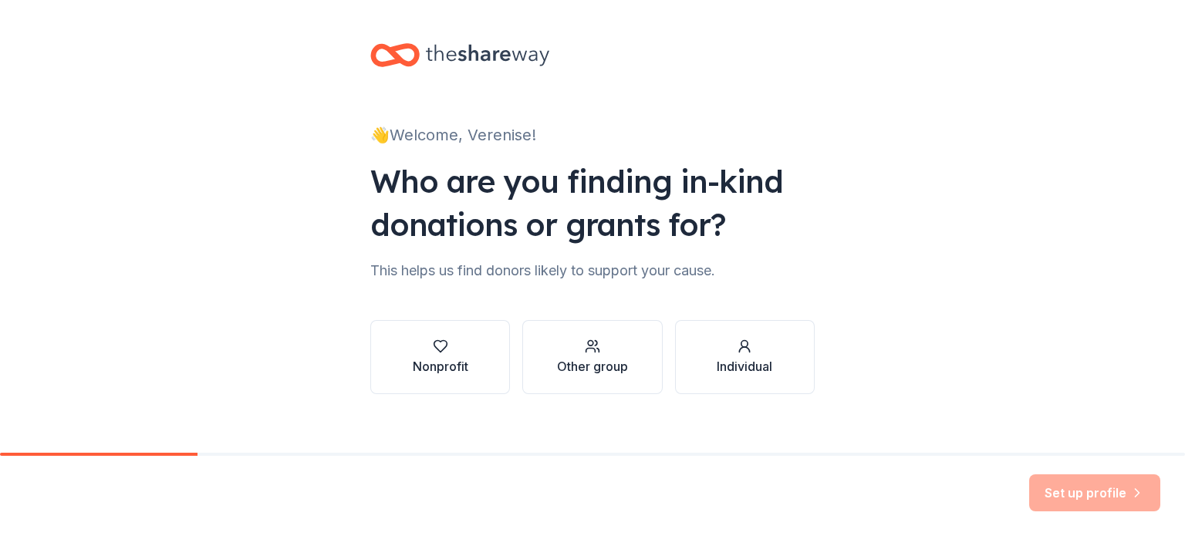  What do you see at coordinates (593, 203) in the screenshot?
I see `div: Who are you finding in-kind donations or grants for?` at bounding box center [593, 203].